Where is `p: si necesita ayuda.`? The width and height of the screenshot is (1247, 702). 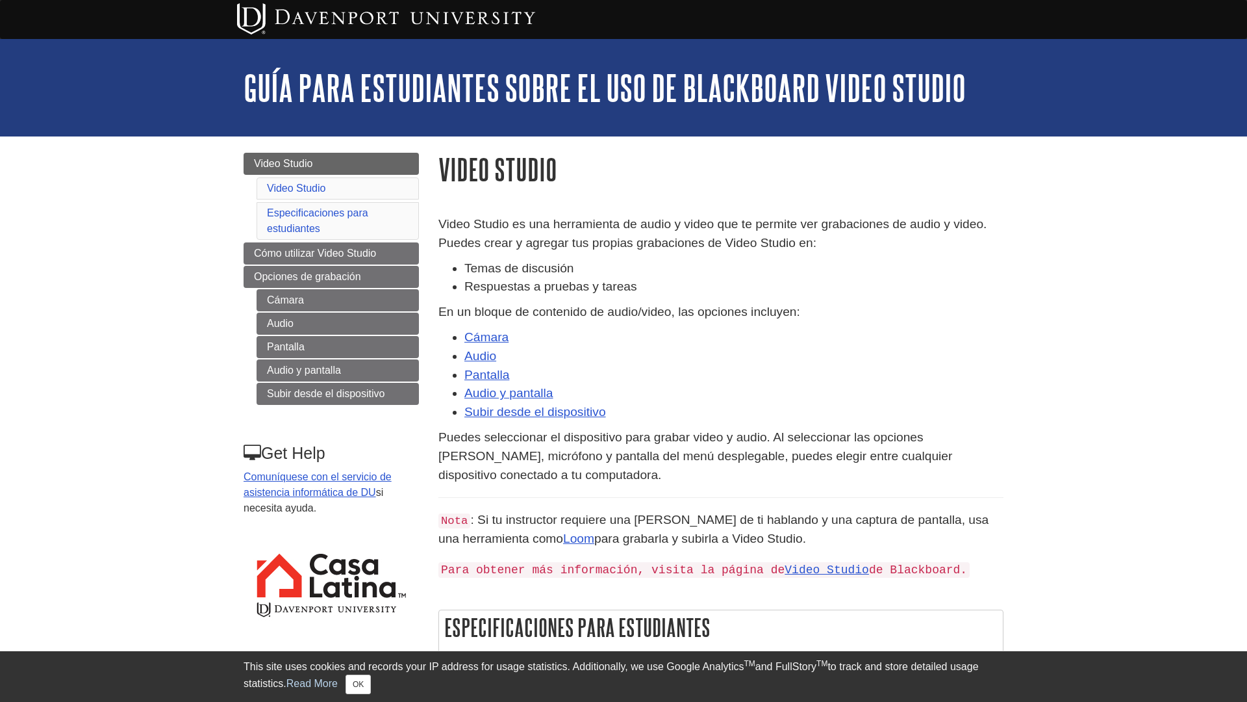 p: si necesita ayuda. is located at coordinates (331, 492).